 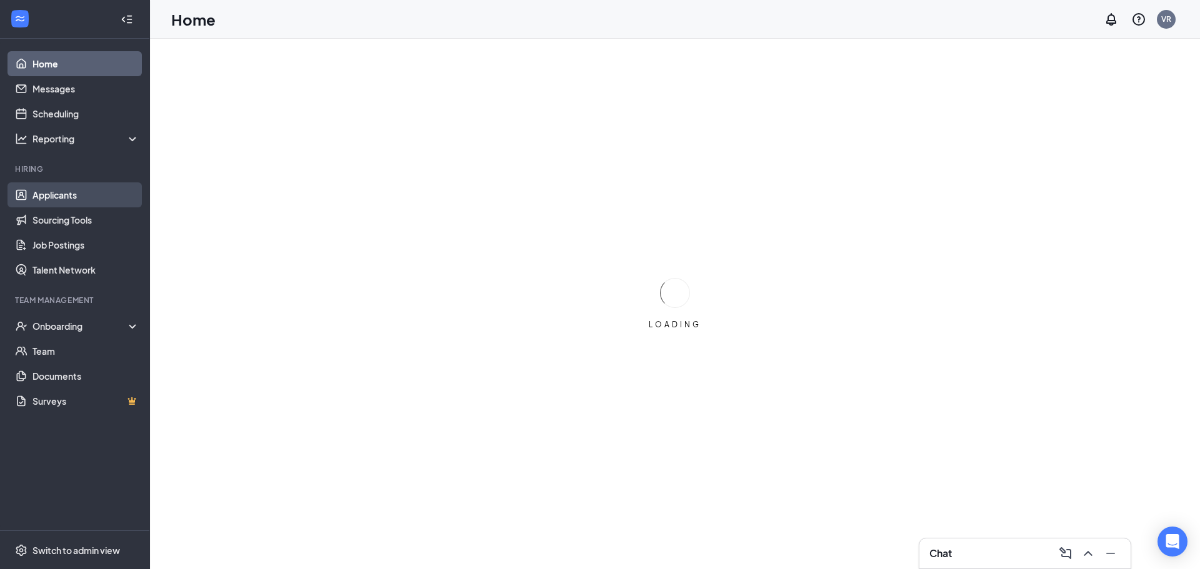 I want to click on div: Reporting, so click(x=86, y=139).